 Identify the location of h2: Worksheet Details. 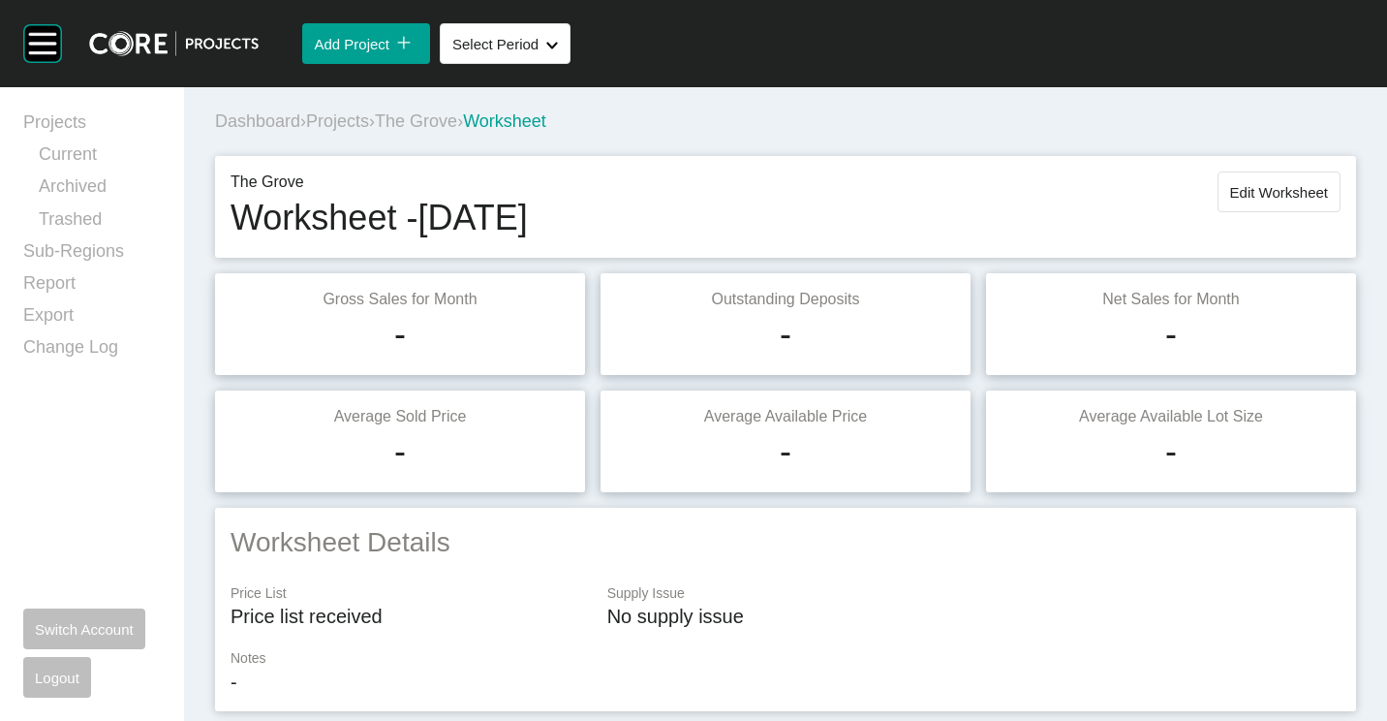
(786, 542).